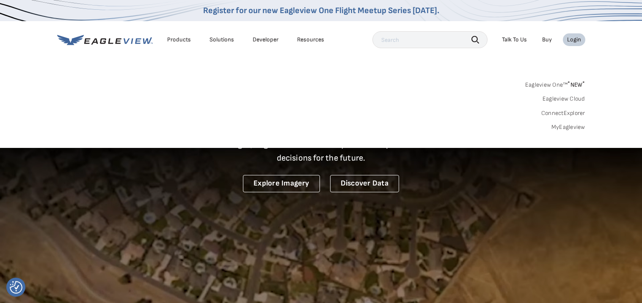 The width and height of the screenshot is (642, 303). Describe the element at coordinates (179, 40) in the screenshot. I see `div: Products` at that location.